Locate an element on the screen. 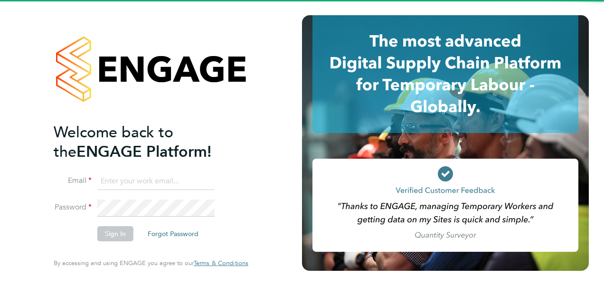 The image size is (604, 286). input: Enter your work email... is located at coordinates (156, 181).